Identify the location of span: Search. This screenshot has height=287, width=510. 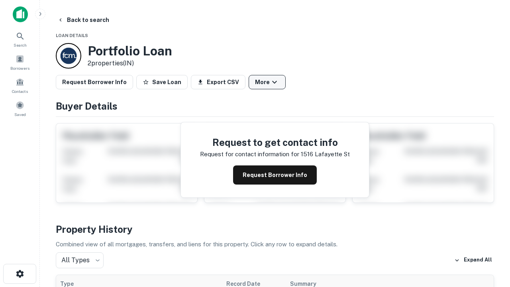
(20, 45).